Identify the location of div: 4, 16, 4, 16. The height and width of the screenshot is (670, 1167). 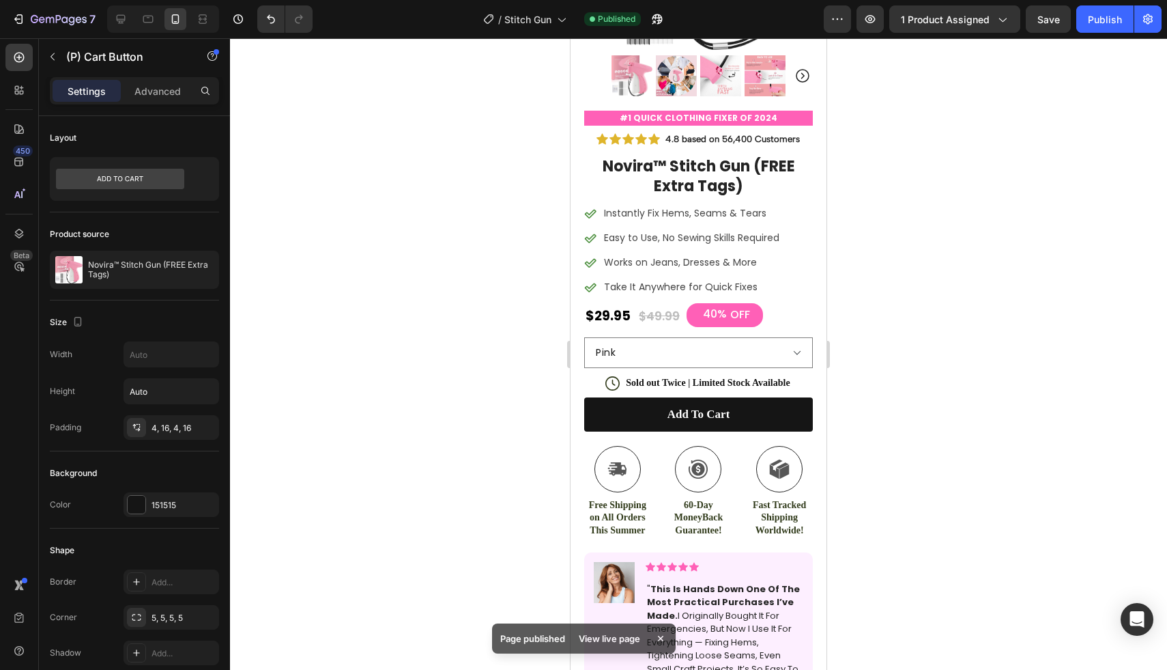
(184, 428).